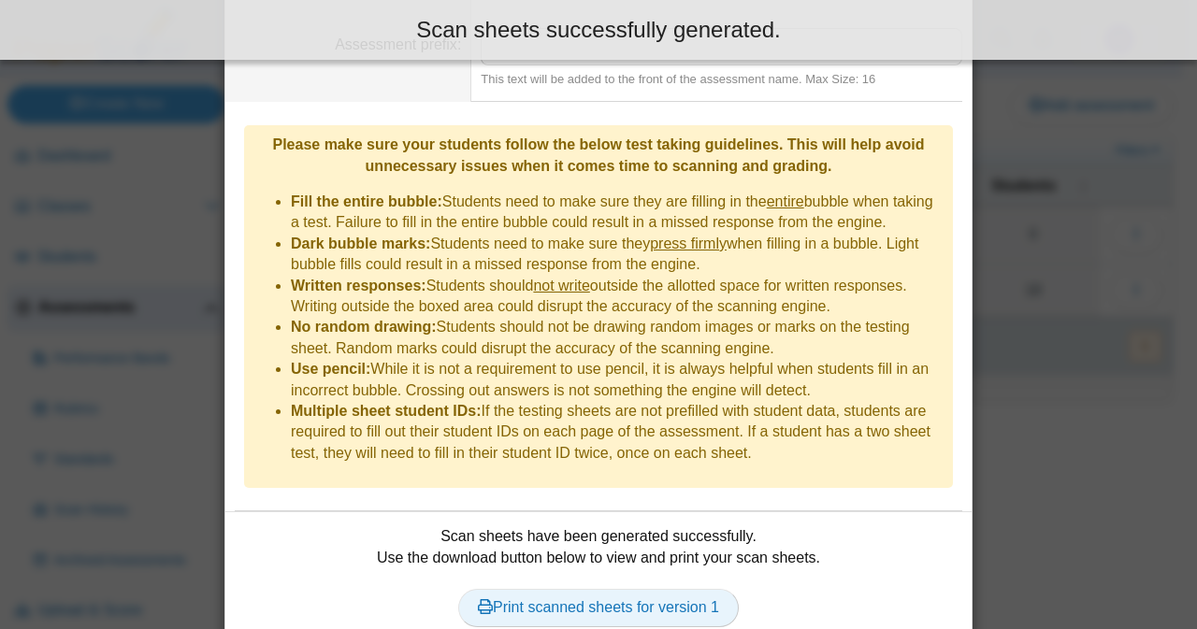  What do you see at coordinates (617, 432) in the screenshot?
I see `li: If the testing sheets are not prefilled with student data, students are required to fill out thei...` at bounding box center [617, 432].